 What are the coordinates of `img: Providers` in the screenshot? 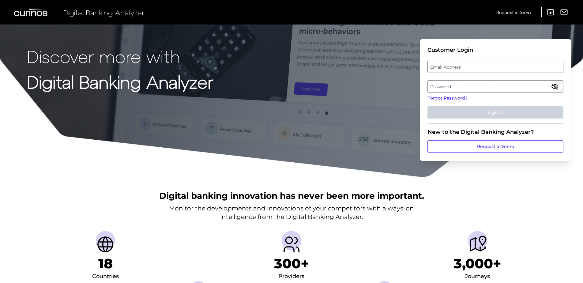 It's located at (291, 244).